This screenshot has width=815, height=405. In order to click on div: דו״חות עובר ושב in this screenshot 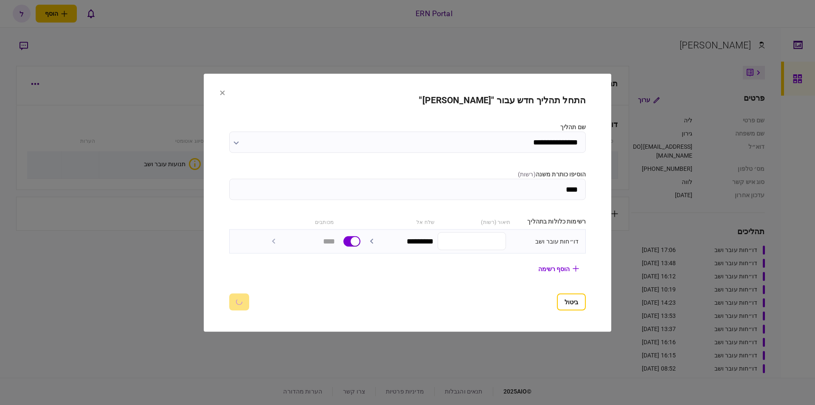, I will do `click(544, 241)`.